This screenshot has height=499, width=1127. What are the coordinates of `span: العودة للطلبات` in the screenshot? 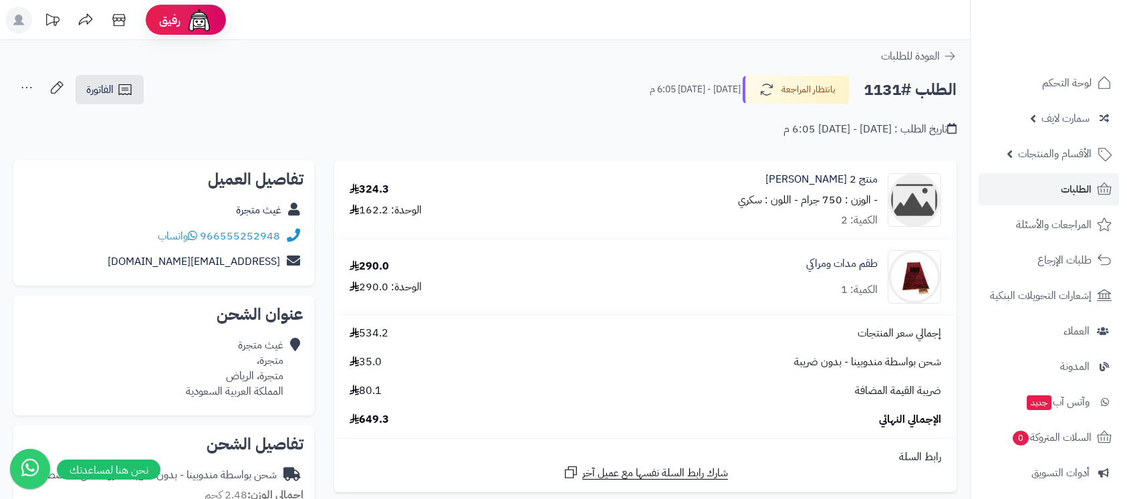 It's located at (910, 56).